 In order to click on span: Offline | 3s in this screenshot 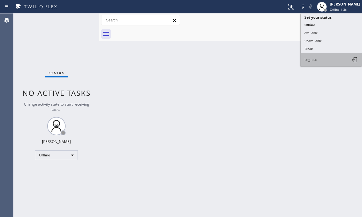, I will do `click(338, 10)`.